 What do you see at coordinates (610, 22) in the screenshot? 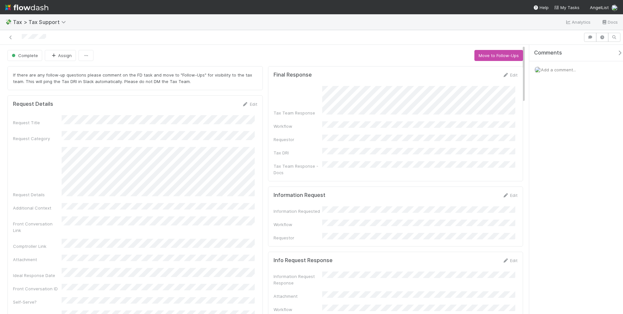
I see `a: Docs` at bounding box center [610, 22].